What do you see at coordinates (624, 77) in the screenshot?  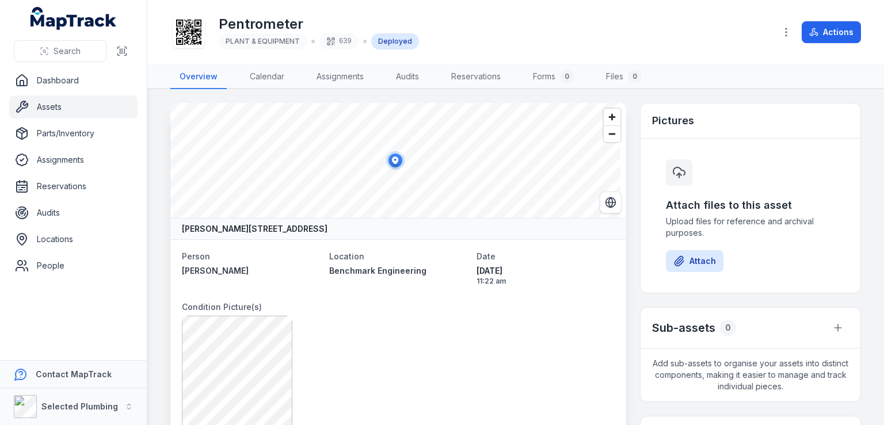 I see `a: Files0` at bounding box center [624, 77].